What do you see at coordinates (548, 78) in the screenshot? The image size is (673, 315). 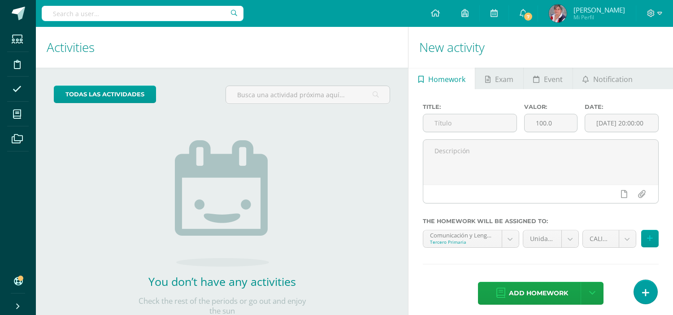 I see `a: Event` at bounding box center [548, 78].